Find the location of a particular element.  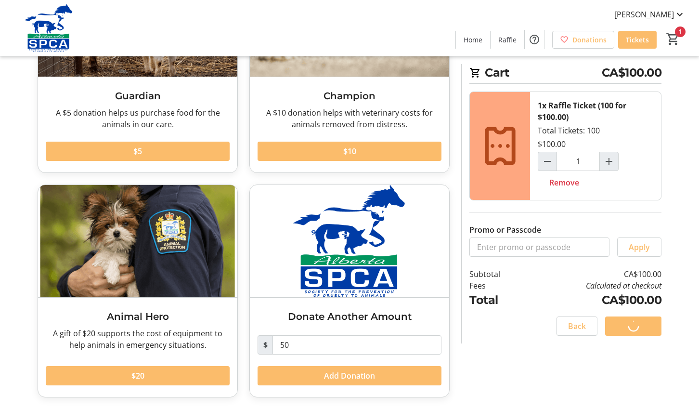

button: Decrement by one is located at coordinates (548, 161).